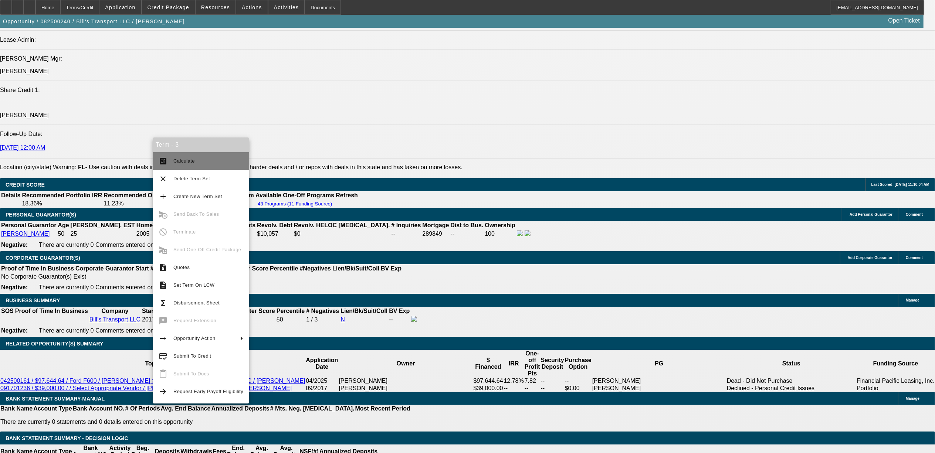  I want to click on td: $39,000.00, so click(488, 388).